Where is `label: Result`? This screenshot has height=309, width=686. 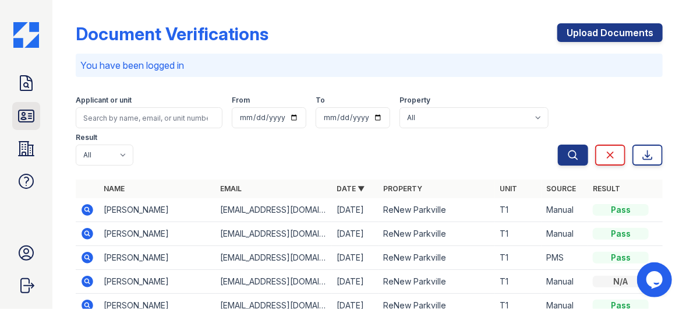
label: Result is located at coordinates (86, 137).